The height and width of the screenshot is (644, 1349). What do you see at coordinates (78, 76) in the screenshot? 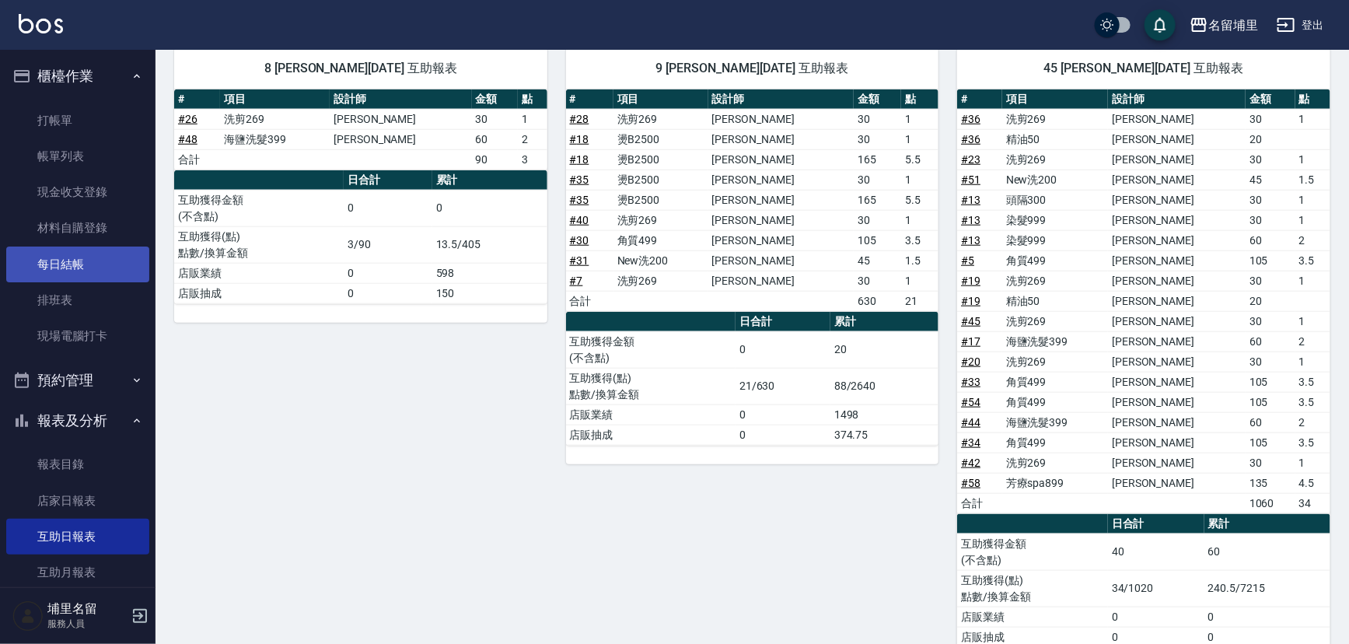
I see `button: 櫃檯作業` at bounding box center [78, 76].